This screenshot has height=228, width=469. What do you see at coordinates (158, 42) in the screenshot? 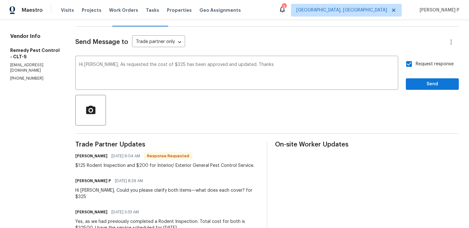
I see `div: Trade partner only` at bounding box center [158, 42].